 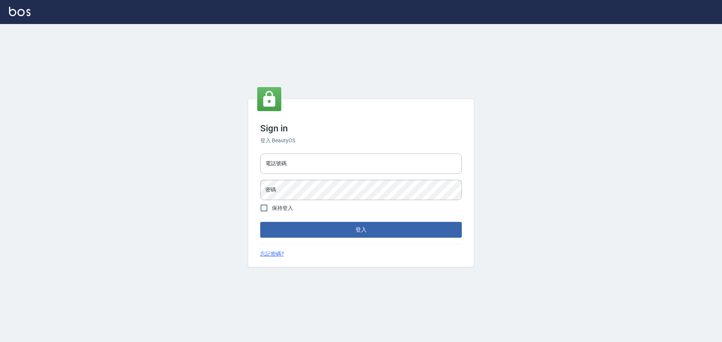 What do you see at coordinates (361, 129) in the screenshot?
I see `h3: Sign in` at bounding box center [361, 129].